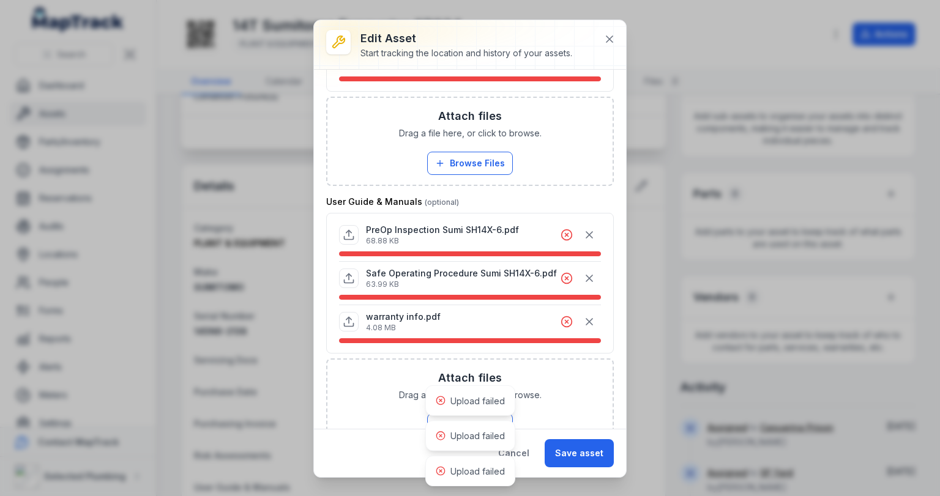 This screenshot has width=940, height=496. Describe the element at coordinates (513, 453) in the screenshot. I see `button: Cancel` at that location.